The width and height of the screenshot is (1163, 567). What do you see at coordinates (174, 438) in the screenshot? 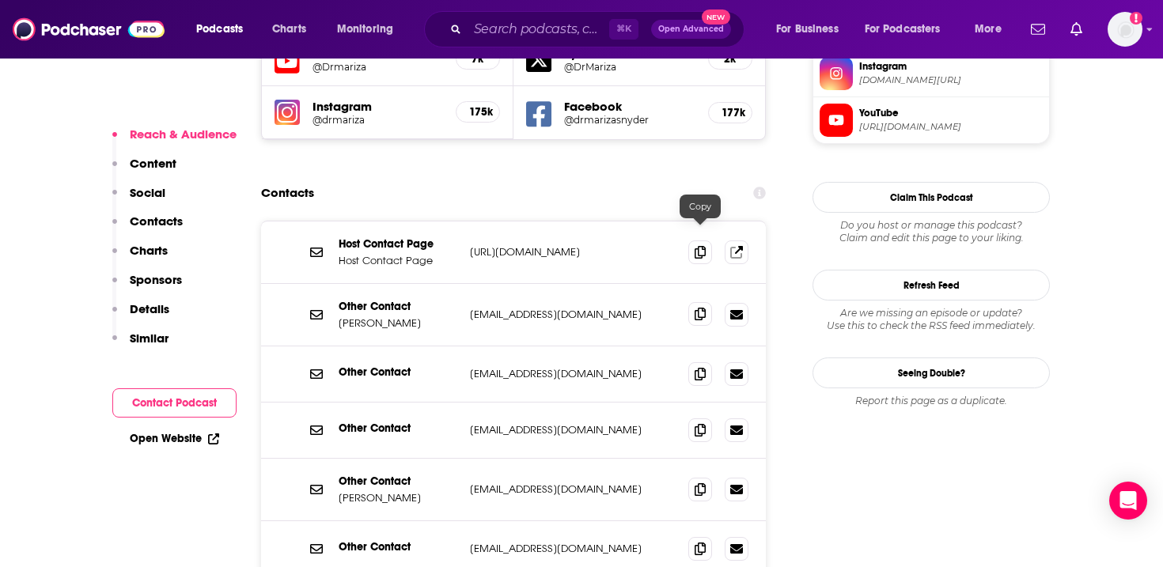
I see `a: Open Website` at bounding box center [174, 438].